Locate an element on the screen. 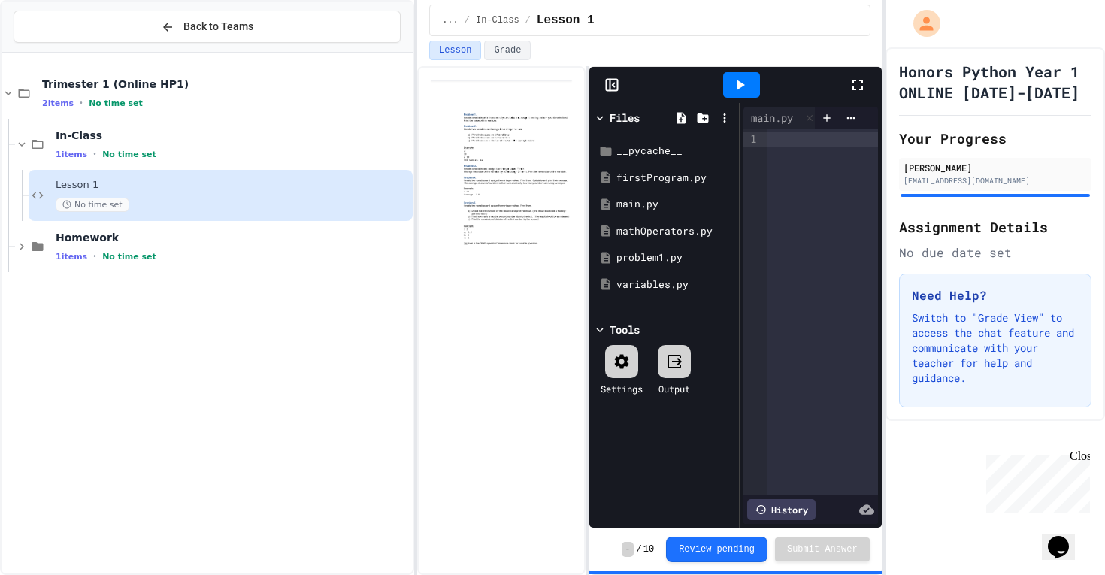 This screenshot has height=575, width=1105. div: Settings is located at coordinates (622, 389).